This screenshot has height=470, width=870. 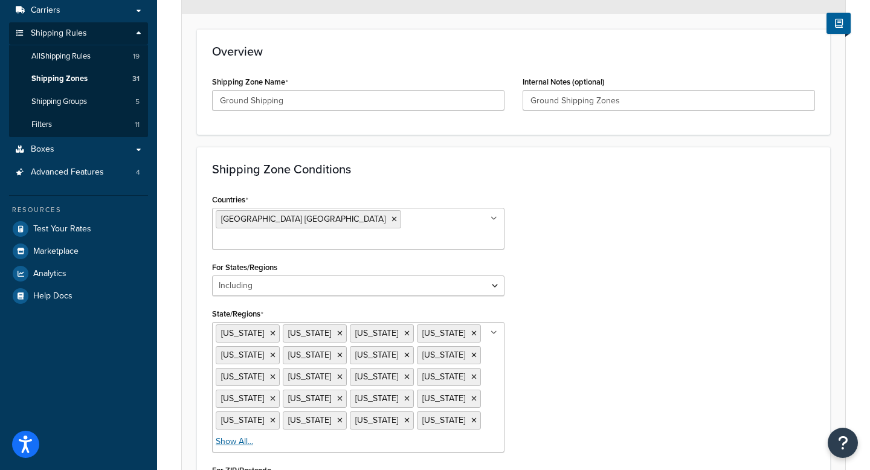 I want to click on li: Shipping Rules, so click(x=79, y=80).